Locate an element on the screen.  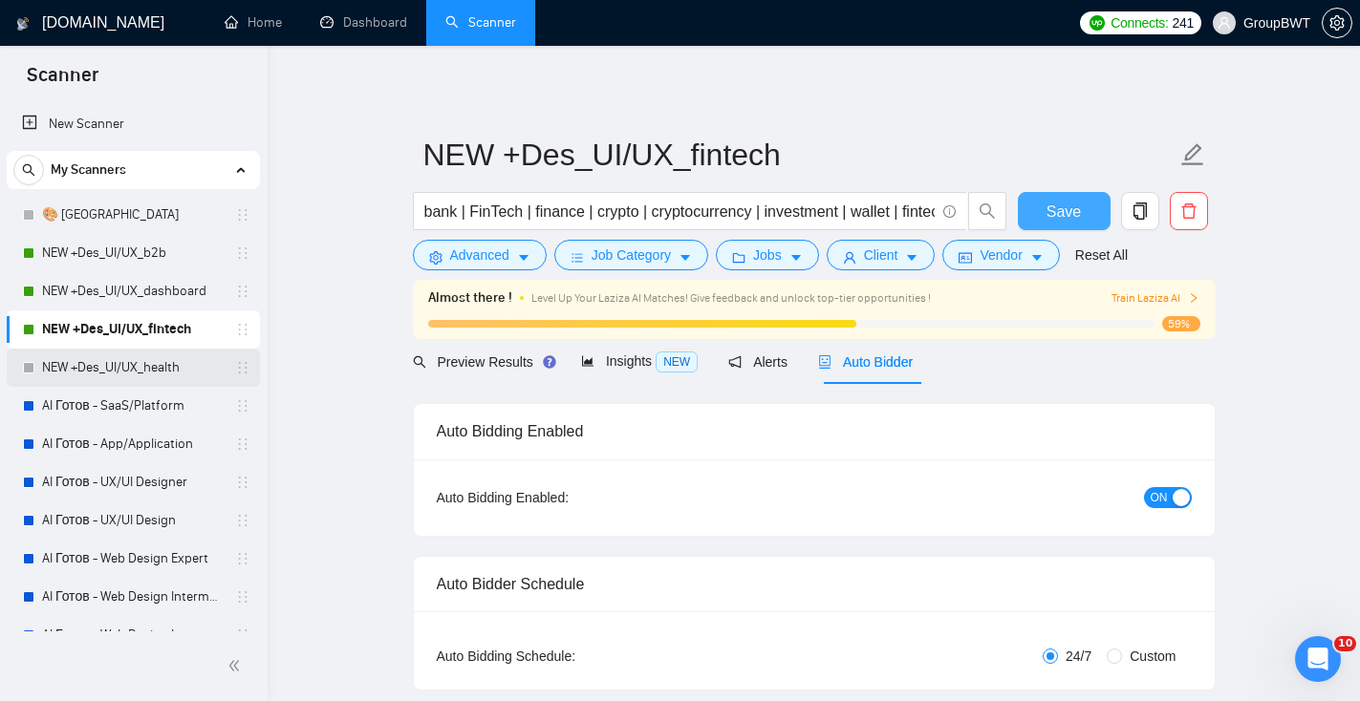
span: double-left is located at coordinates (237, 666).